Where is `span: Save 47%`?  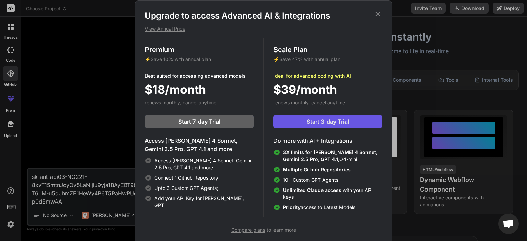
span: Save 47% is located at coordinates (291, 59).